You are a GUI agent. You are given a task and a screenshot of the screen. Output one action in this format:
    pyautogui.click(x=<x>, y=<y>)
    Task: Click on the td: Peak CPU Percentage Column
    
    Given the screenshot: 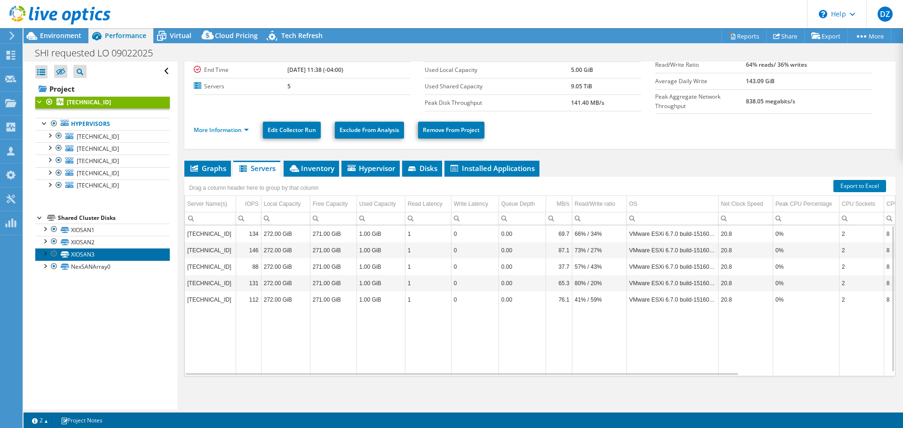 What is the action you would take?
    pyautogui.click(x=805, y=204)
    